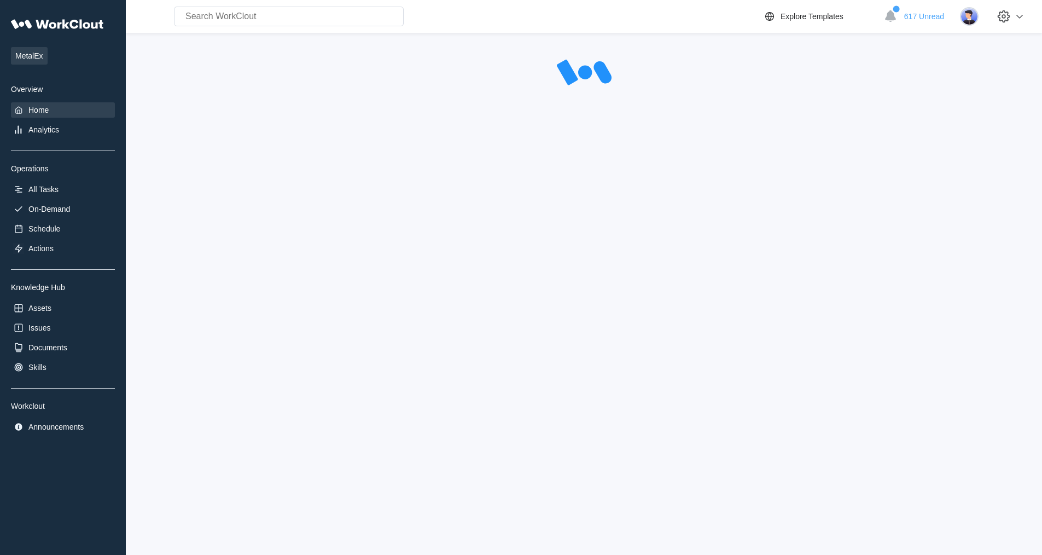 The image size is (1042, 555). What do you see at coordinates (29, 56) in the screenshot?
I see `span: MetalEx` at bounding box center [29, 56].